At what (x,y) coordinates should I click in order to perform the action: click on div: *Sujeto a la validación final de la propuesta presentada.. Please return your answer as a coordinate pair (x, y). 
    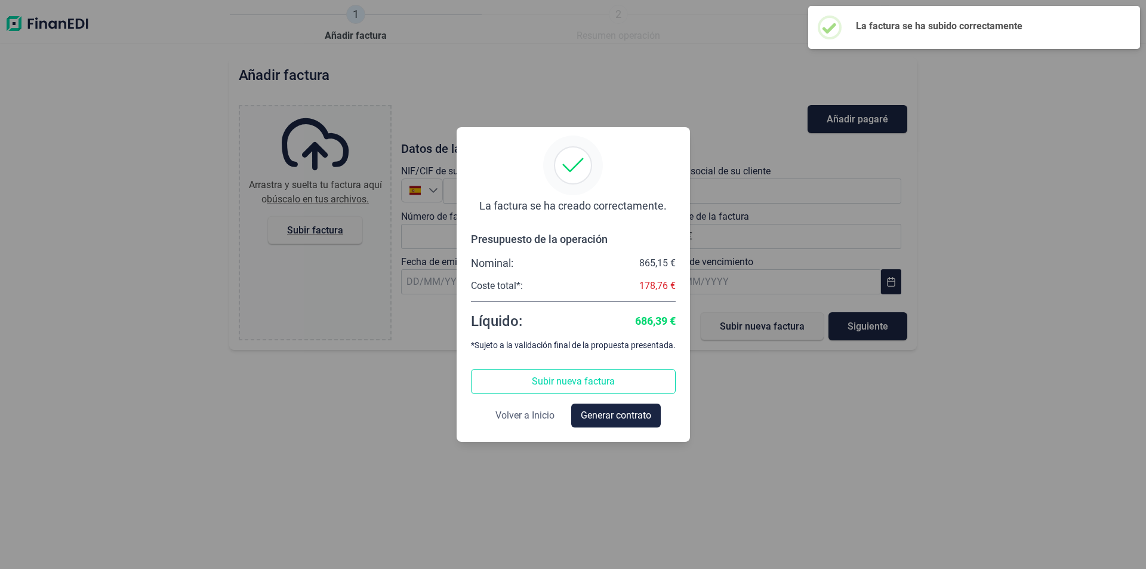
    Looking at the image, I should click on (573, 345).